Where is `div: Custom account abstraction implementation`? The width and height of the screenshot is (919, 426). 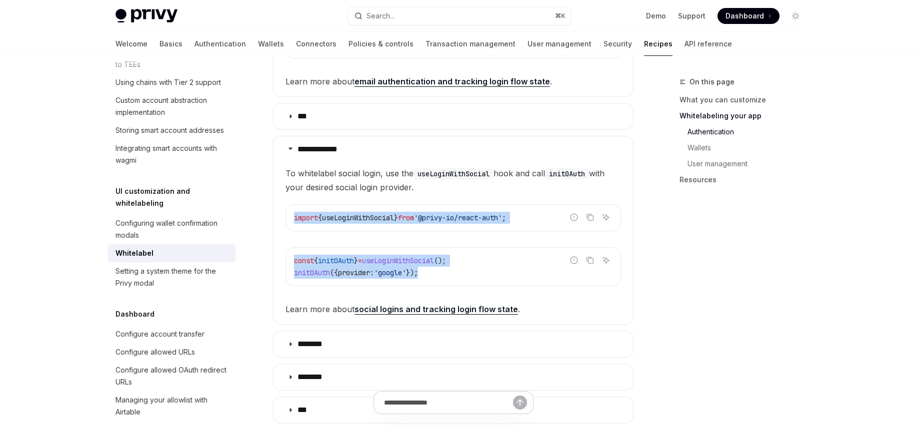
div: Custom account abstraction implementation is located at coordinates (172, 106).